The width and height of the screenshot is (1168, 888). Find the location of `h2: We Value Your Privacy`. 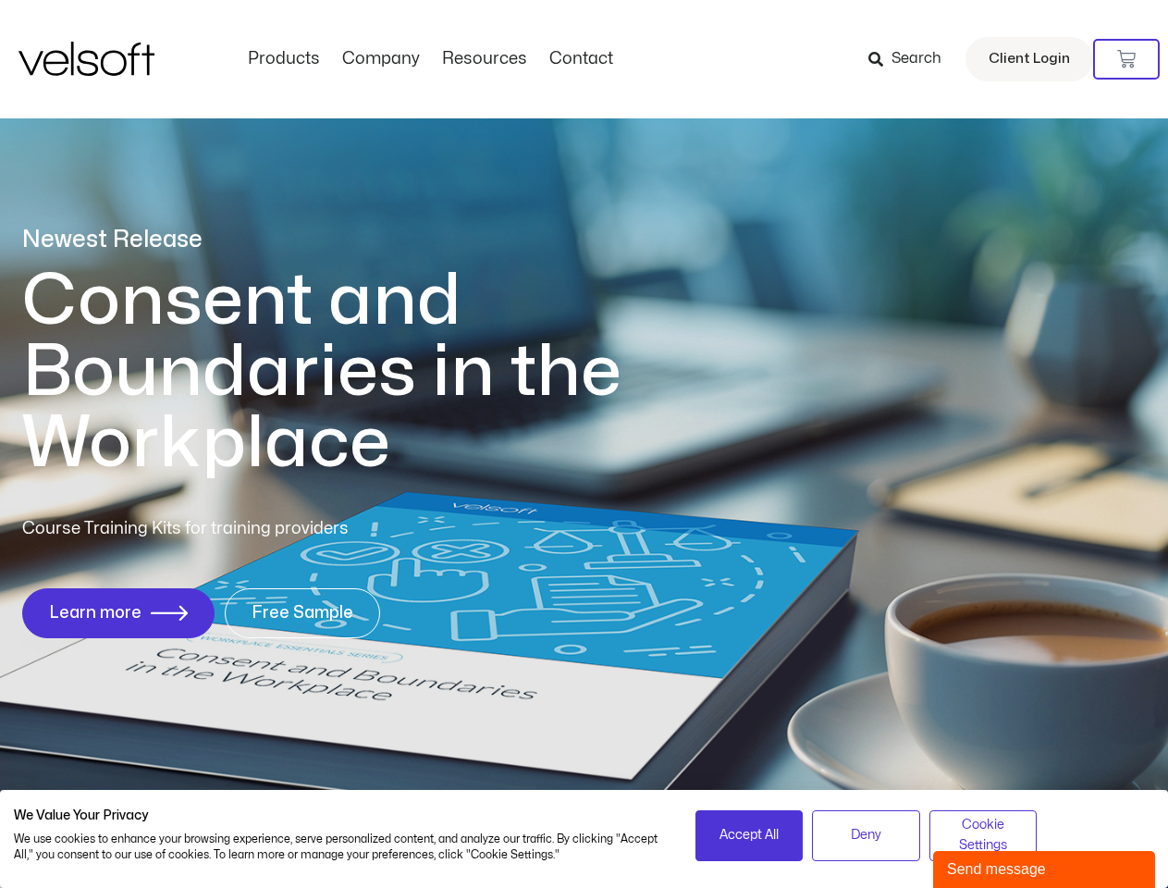

h2: We Value Your Privacy is located at coordinates (340, 816).